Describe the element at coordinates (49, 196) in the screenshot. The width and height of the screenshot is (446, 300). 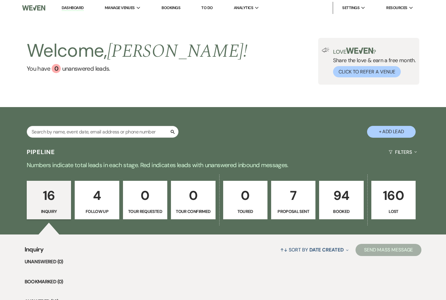
I see `p: 16` at that location.